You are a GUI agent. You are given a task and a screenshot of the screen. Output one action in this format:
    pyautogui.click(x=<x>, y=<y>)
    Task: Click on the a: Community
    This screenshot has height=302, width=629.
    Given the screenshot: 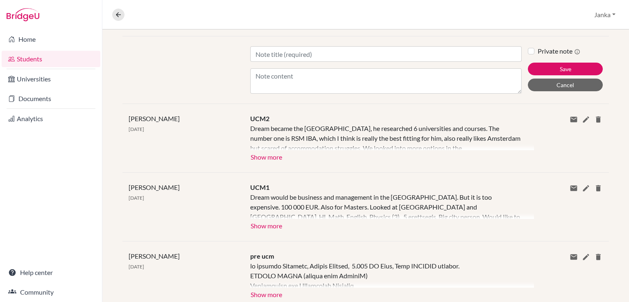 What is the action you would take?
    pyautogui.click(x=51, y=292)
    